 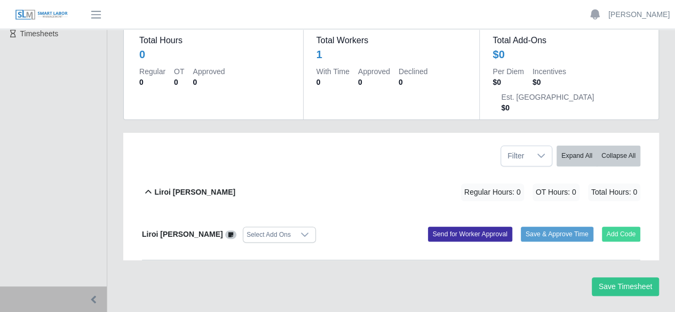 I want to click on div: Select Add Ons, so click(x=269, y=235).